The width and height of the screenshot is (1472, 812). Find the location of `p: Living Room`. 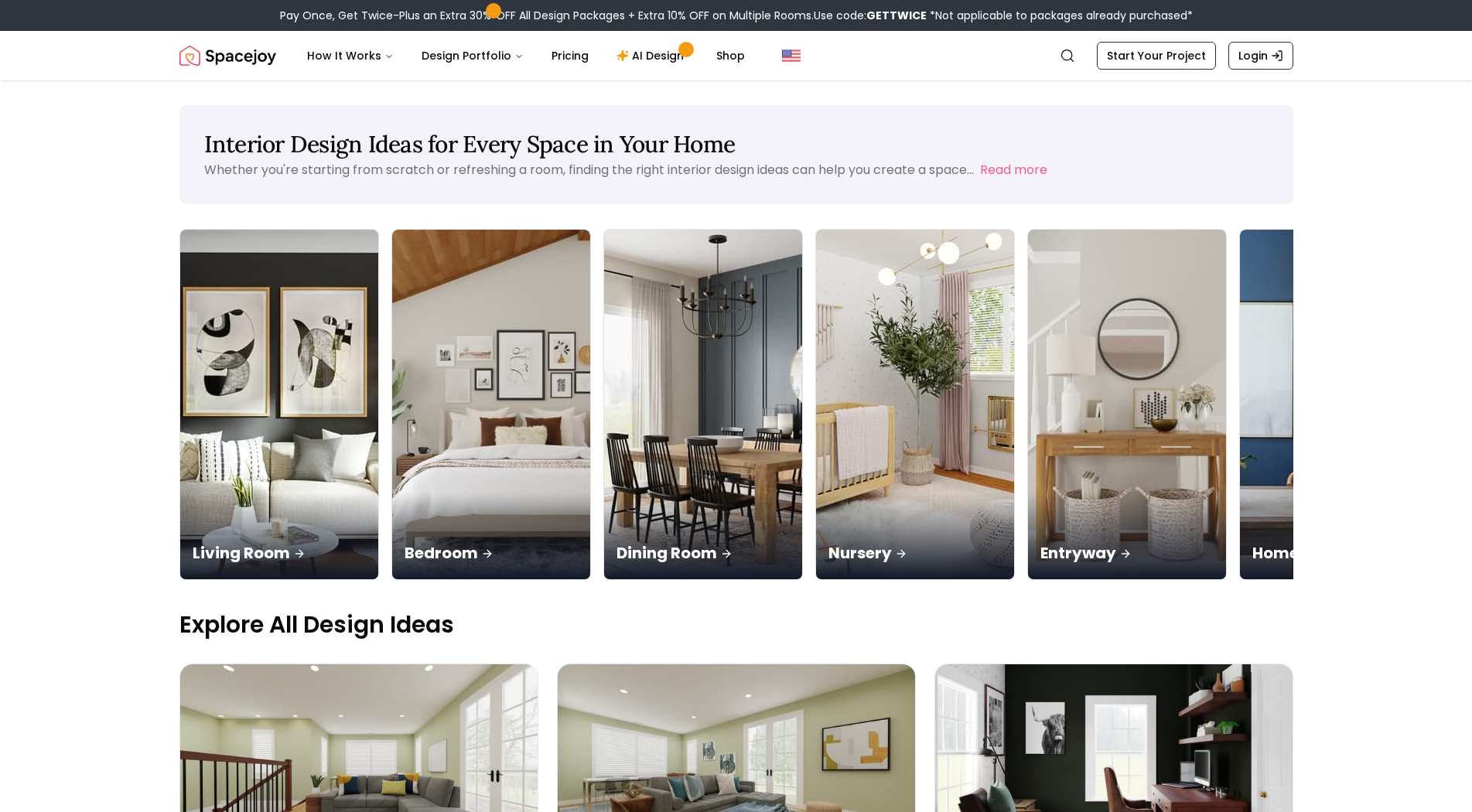

p: Living Room is located at coordinates (279, 553).